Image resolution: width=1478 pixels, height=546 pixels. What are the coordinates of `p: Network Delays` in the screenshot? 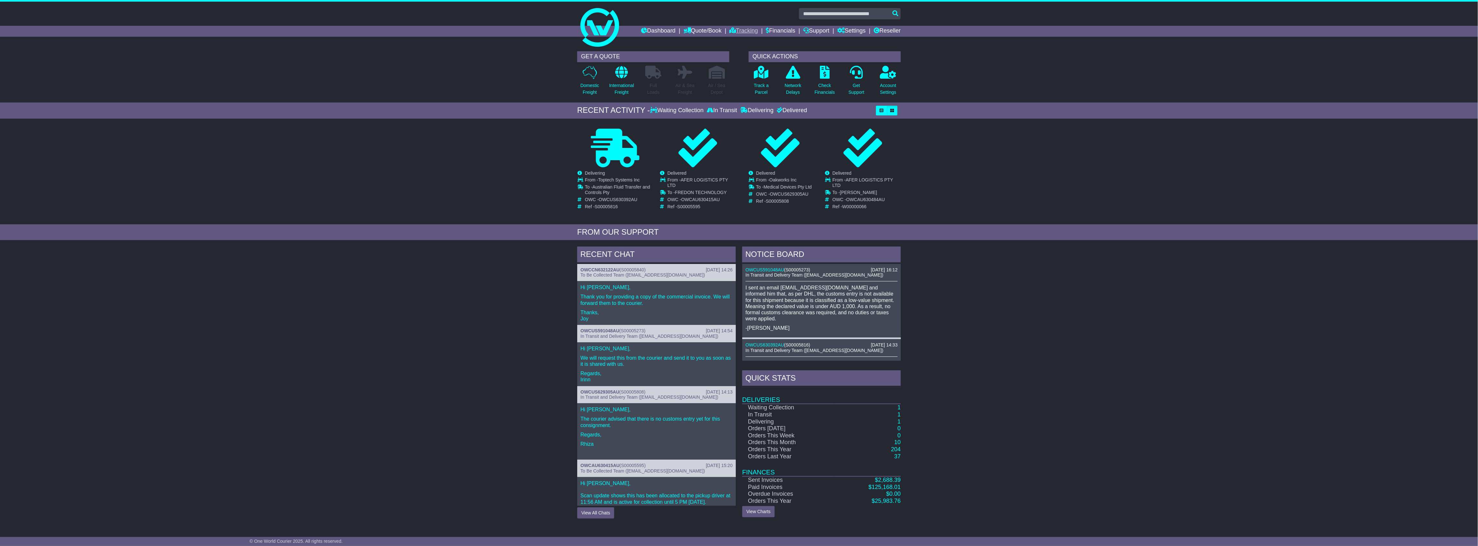 It's located at (793, 89).